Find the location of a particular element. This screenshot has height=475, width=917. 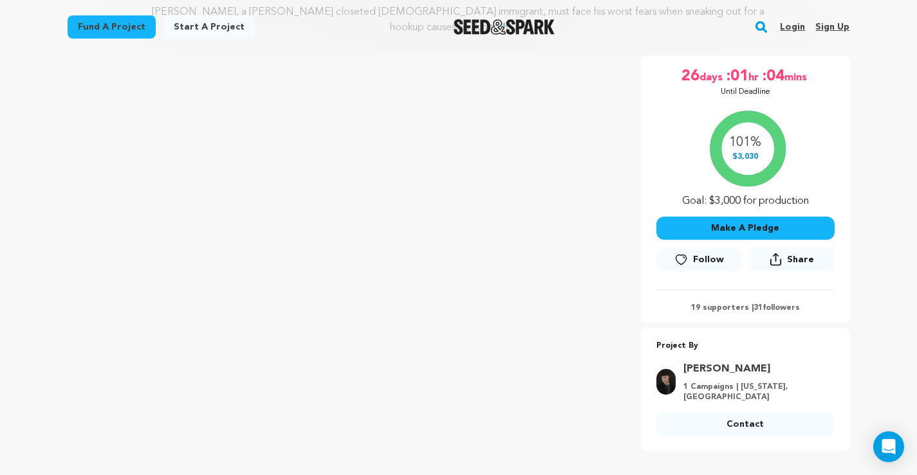

span: 26 is located at coordinates (690, 77).